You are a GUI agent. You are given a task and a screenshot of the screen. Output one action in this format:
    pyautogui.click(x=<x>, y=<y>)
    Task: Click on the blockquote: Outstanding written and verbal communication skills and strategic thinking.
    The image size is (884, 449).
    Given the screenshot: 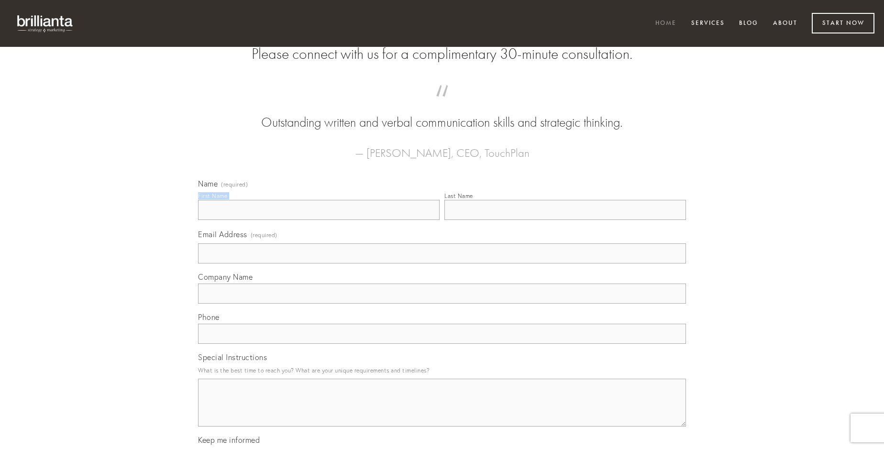 What is the action you would take?
    pyautogui.click(x=442, y=113)
    